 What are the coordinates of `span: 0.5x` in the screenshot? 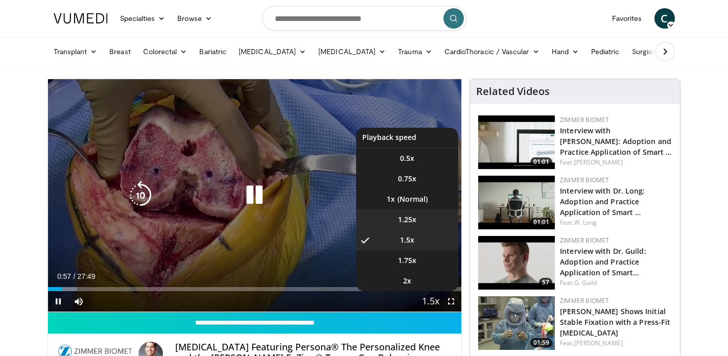 It's located at (407, 158).